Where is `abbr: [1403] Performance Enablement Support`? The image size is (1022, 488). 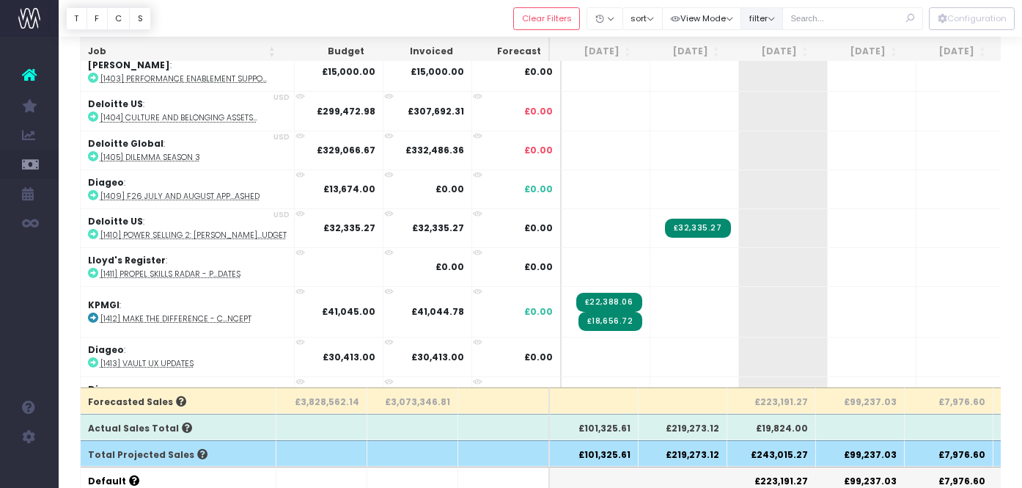 abbr: [1403] Performance Enablement Support is located at coordinates (183, 78).